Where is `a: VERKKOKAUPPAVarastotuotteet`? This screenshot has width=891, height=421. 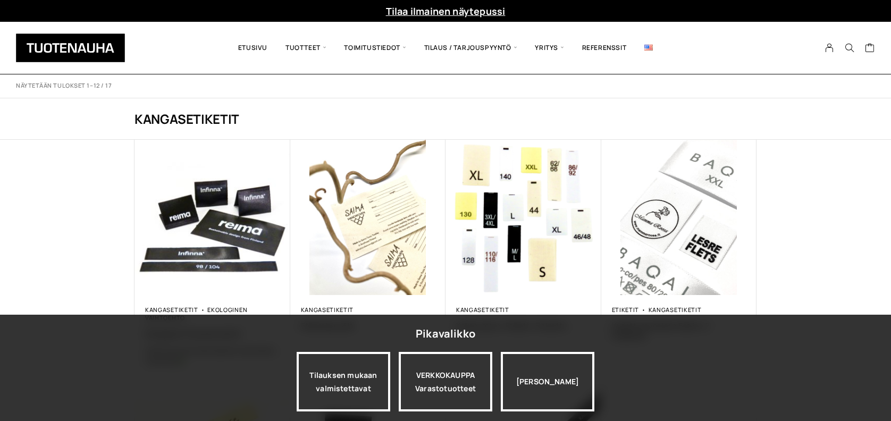
a: VERKKOKAUPPAVarastotuotteet is located at coordinates (445, 382).